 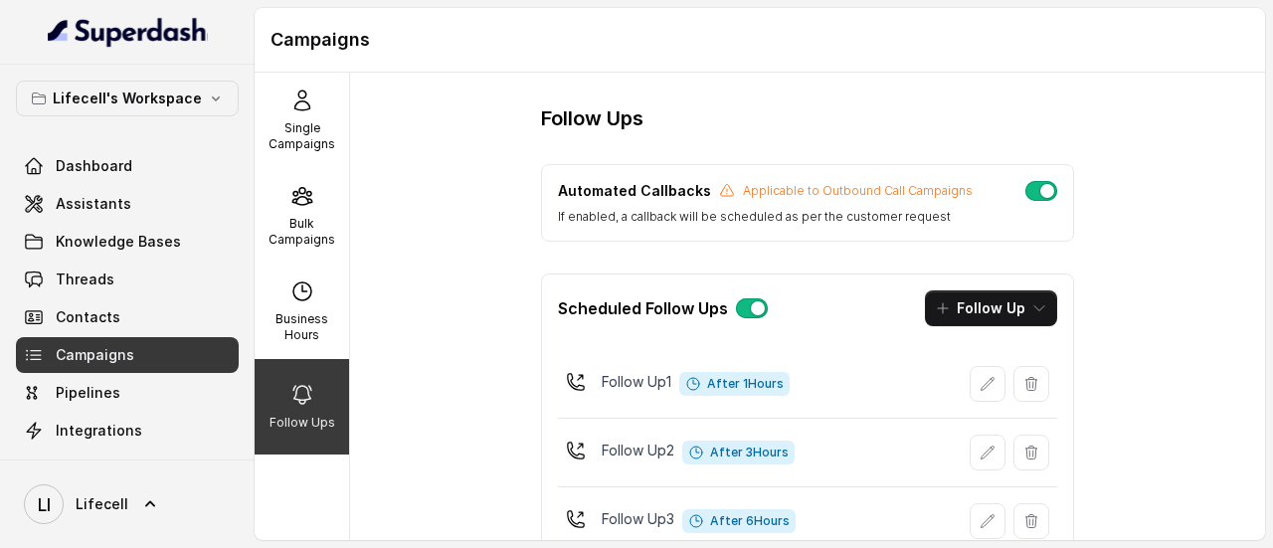 What do you see at coordinates (118, 242) in the screenshot?
I see `span: Knowledge Bases` at bounding box center [118, 242].